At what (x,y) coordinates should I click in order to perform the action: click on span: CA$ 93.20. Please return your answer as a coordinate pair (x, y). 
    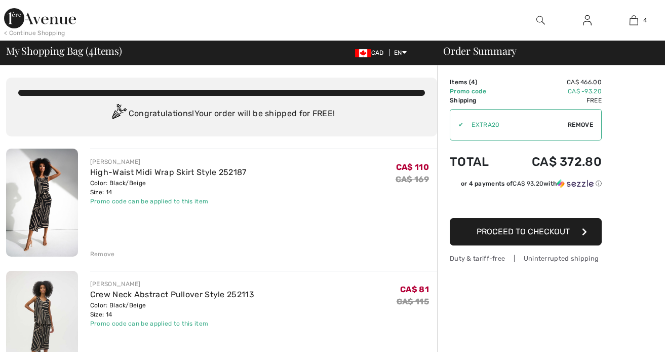
    Looking at the image, I should click on (528, 183).